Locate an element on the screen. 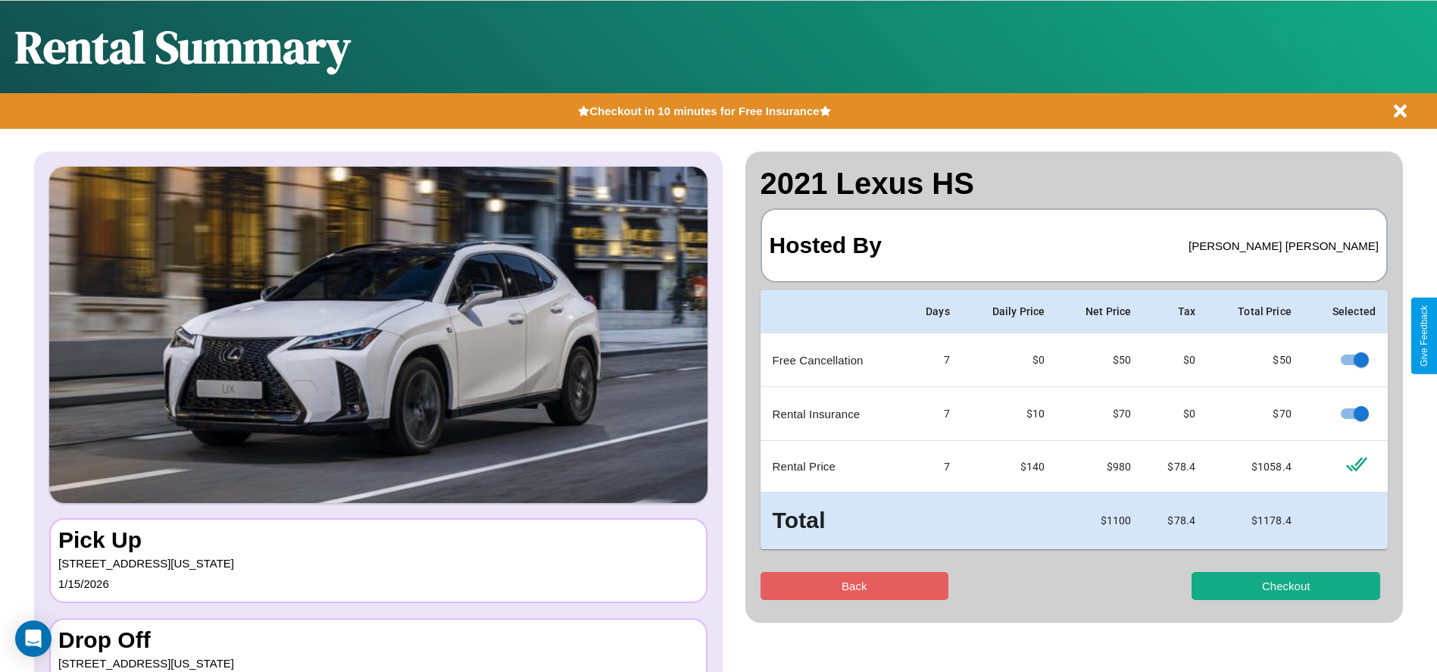 The width and height of the screenshot is (1437, 672). h3: Drop Off is located at coordinates (378, 640).